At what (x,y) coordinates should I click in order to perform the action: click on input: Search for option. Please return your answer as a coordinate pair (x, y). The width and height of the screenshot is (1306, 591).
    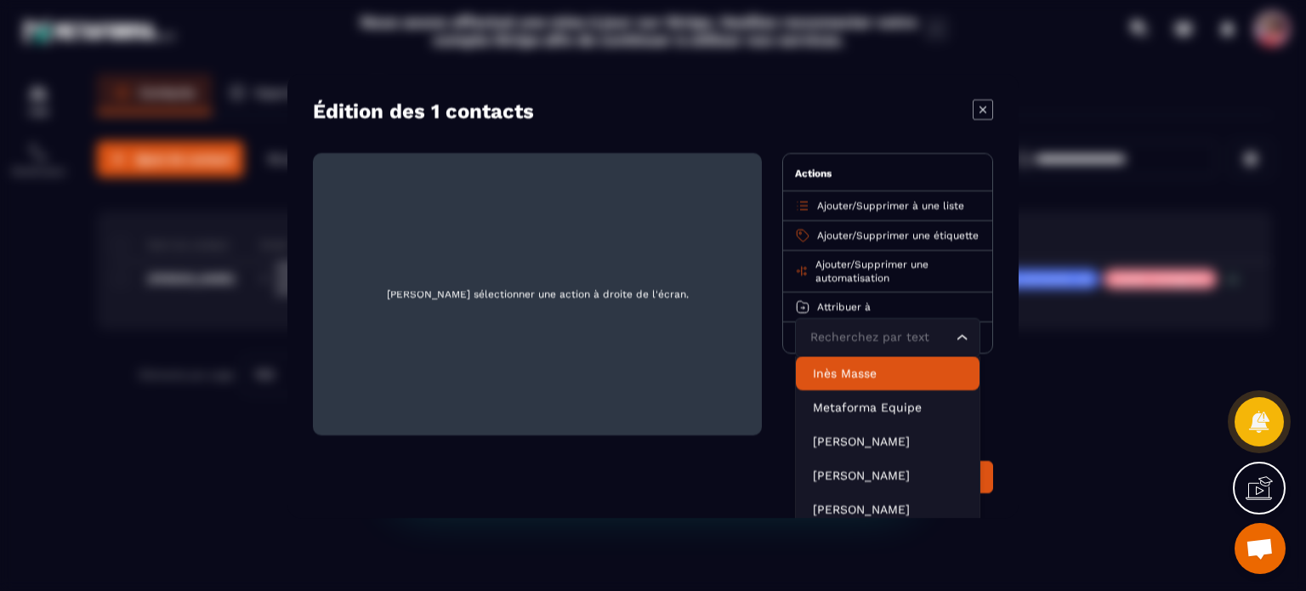
    Looking at the image, I should click on (879, 337).